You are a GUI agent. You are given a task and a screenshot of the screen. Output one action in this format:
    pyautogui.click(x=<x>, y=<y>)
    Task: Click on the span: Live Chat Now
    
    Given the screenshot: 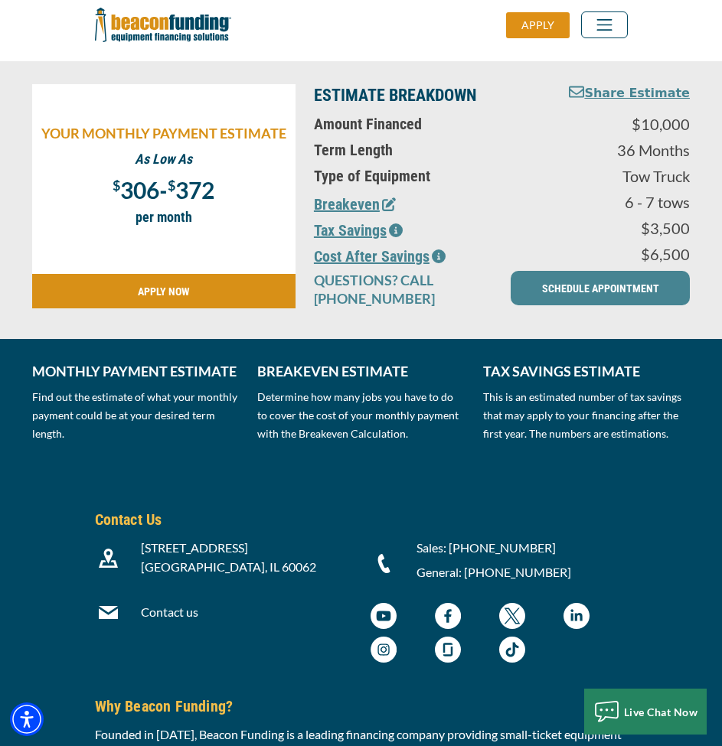 What is the action you would take?
    pyautogui.click(x=661, y=712)
    